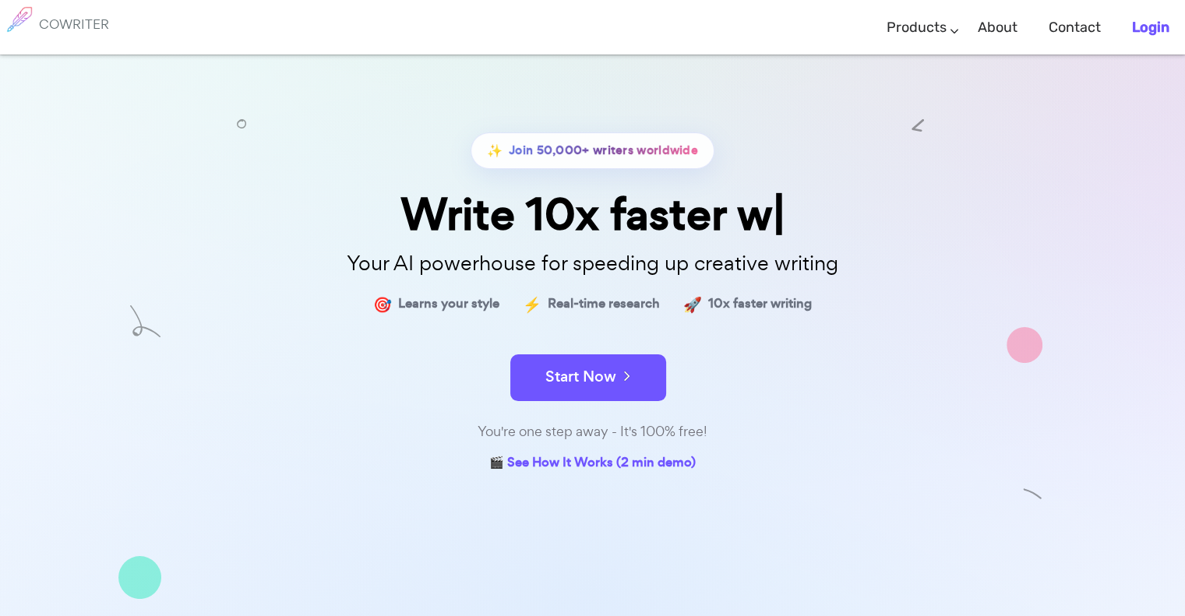 This screenshot has width=1185, height=616. I want to click on a: Contact, so click(1074, 27).